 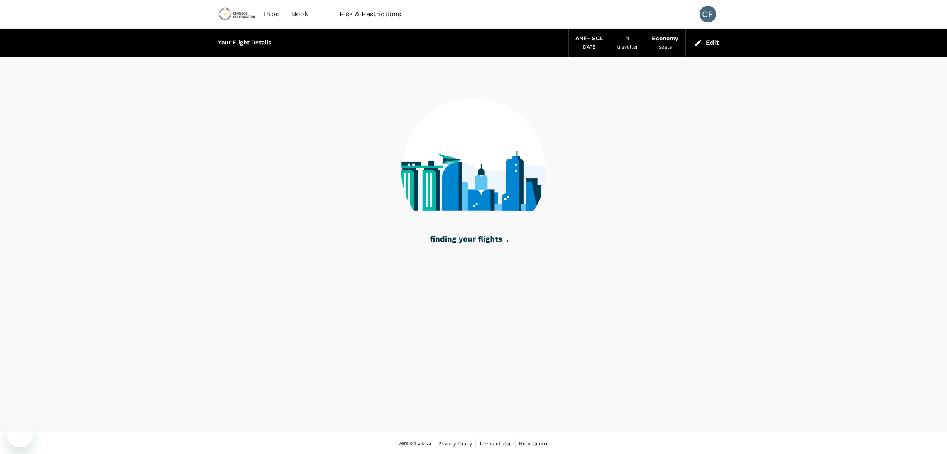 What do you see at coordinates (707, 43) in the screenshot?
I see `button: Edit` at bounding box center [707, 43].